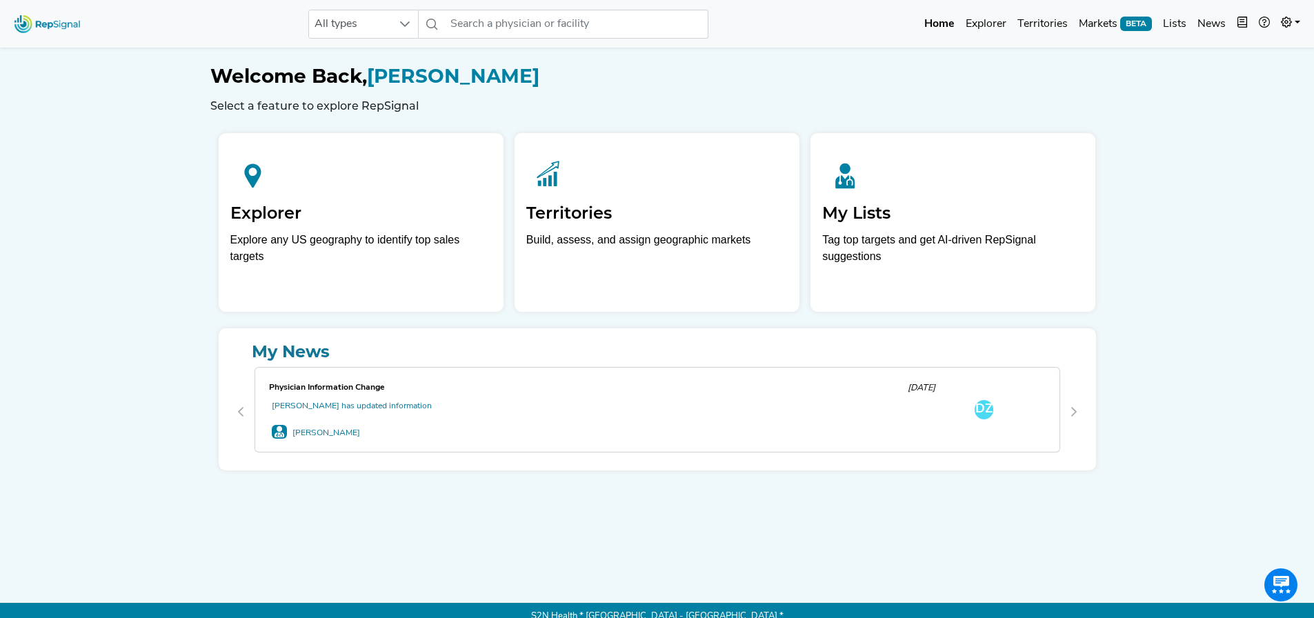 The height and width of the screenshot is (618, 1314). What do you see at coordinates (953, 213) in the screenshot?
I see `h2: My Lists` at bounding box center [953, 213].